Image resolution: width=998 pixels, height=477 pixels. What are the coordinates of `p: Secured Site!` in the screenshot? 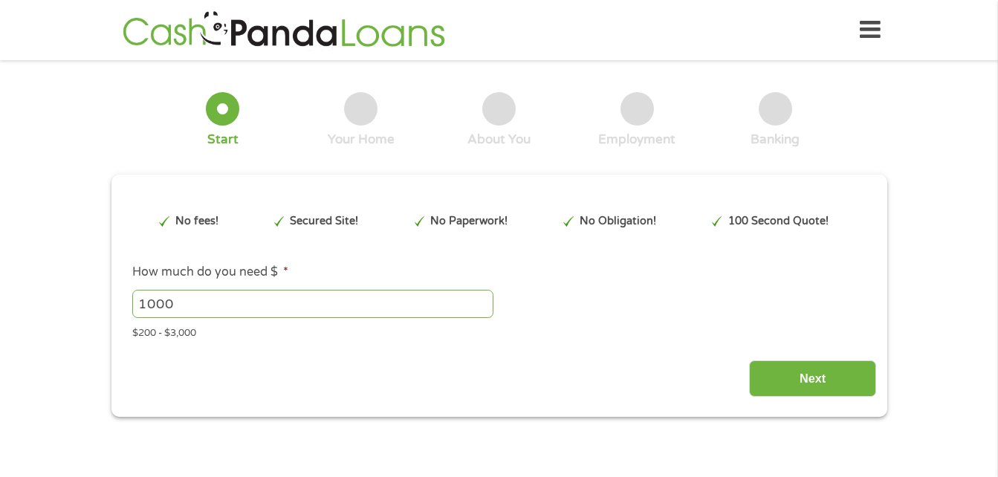 It's located at (324, 221).